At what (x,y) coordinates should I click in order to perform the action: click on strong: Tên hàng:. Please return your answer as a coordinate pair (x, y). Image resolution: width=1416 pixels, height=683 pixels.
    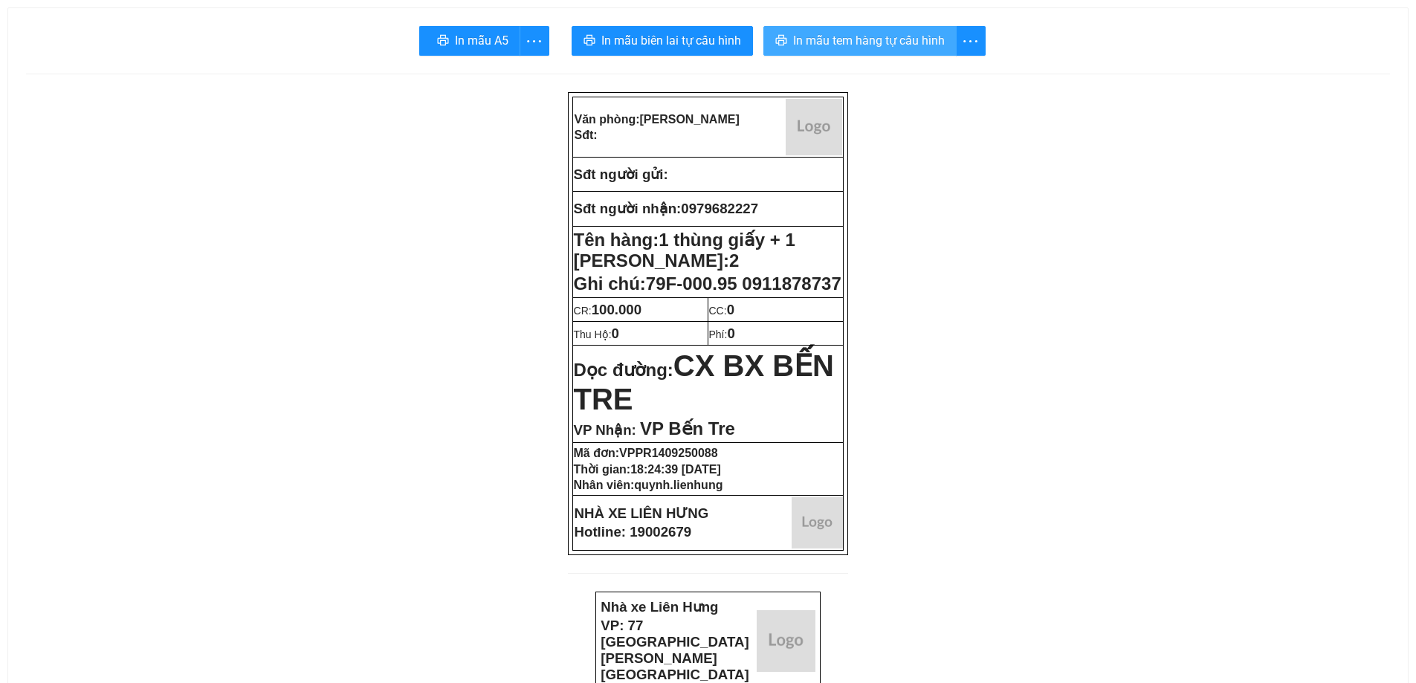
    Looking at the image, I should click on (684, 250).